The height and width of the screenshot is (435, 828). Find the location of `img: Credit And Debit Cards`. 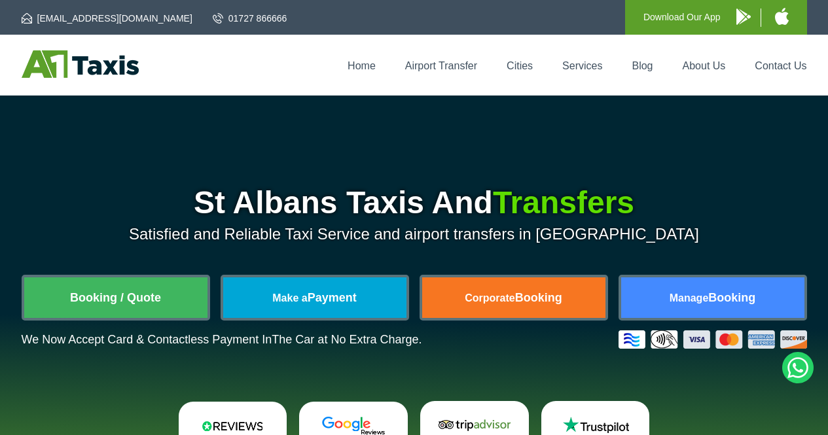

img: Credit And Debit Cards is located at coordinates (713, 340).